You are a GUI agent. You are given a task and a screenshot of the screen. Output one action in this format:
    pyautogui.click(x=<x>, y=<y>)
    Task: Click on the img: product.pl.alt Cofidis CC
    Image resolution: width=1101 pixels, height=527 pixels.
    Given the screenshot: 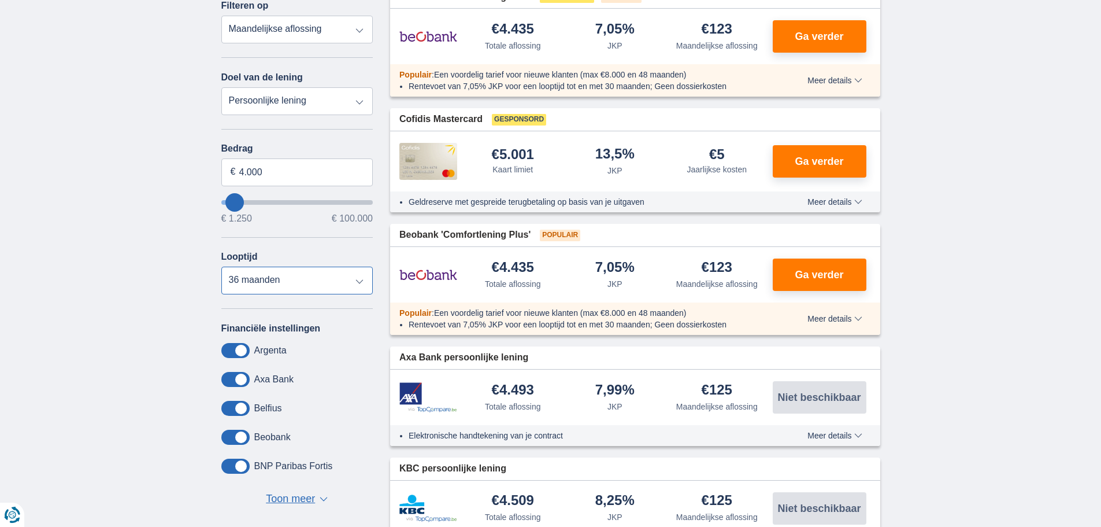 What is the action you would take?
    pyautogui.click(x=428, y=161)
    